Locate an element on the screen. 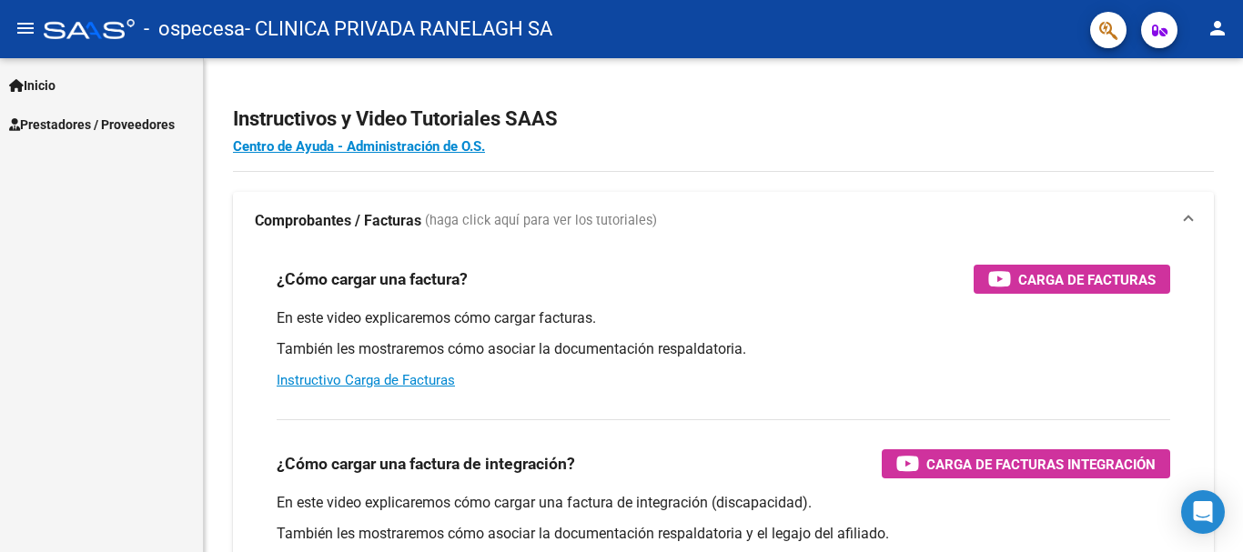 This screenshot has height=552, width=1243. span: (haga click aquí para ver los tutoriales) is located at coordinates (540, 221).